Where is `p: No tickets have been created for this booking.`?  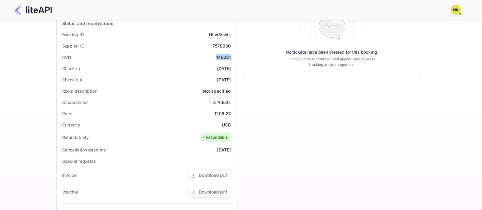 p: No tickets have been created for this booking. is located at coordinates (332, 52).